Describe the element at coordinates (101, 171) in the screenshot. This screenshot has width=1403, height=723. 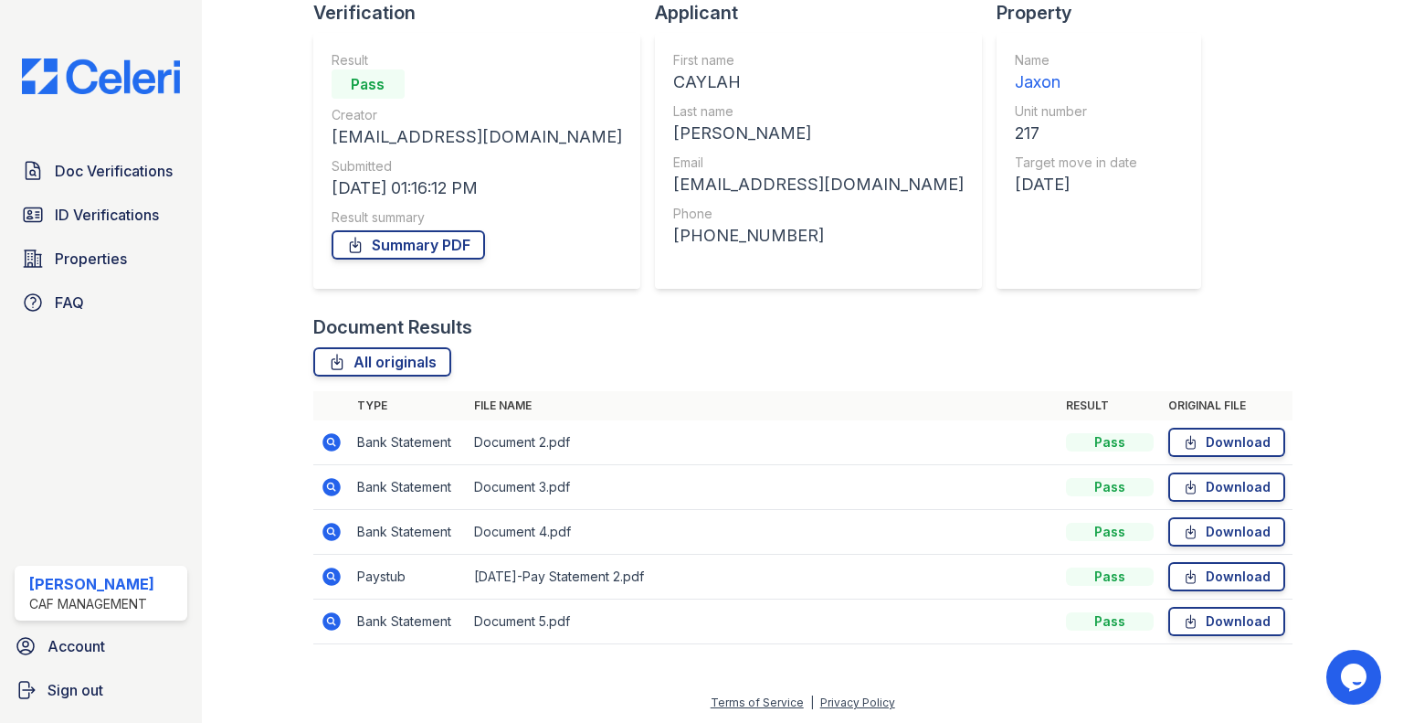
I see `a: Doc Verifications` at that location.